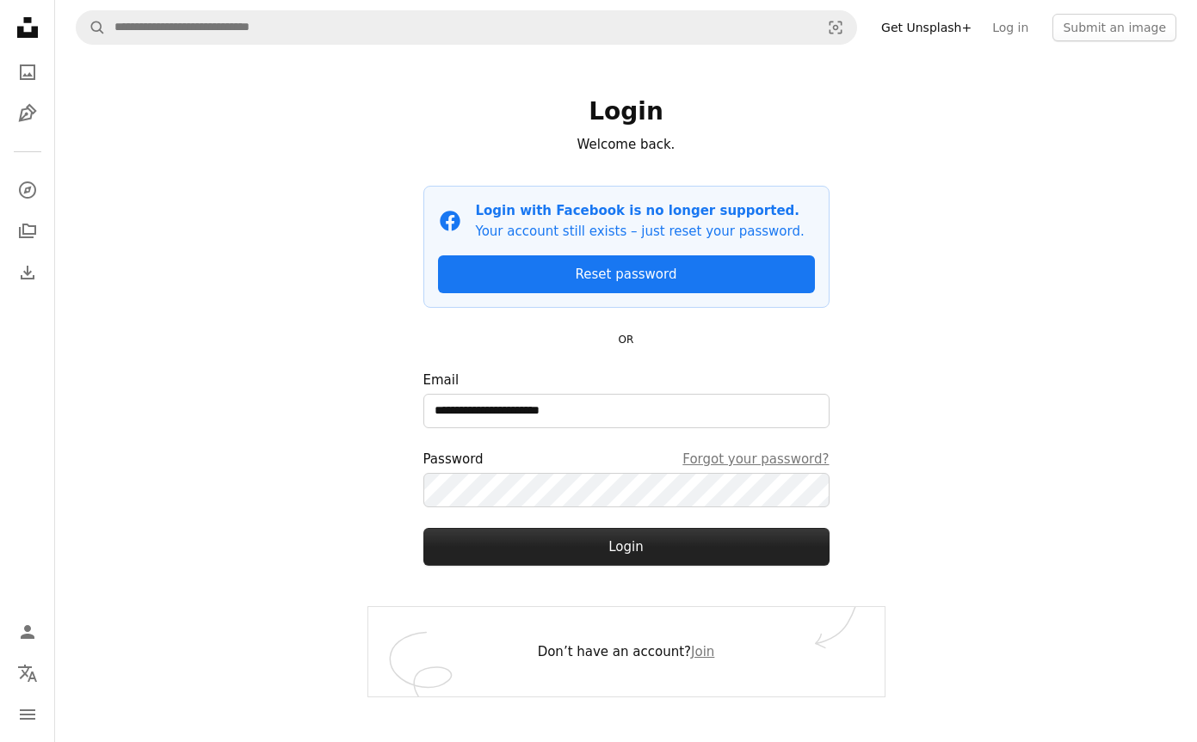  What do you see at coordinates (702, 652) in the screenshot?
I see `a: Join` at bounding box center [702, 652].